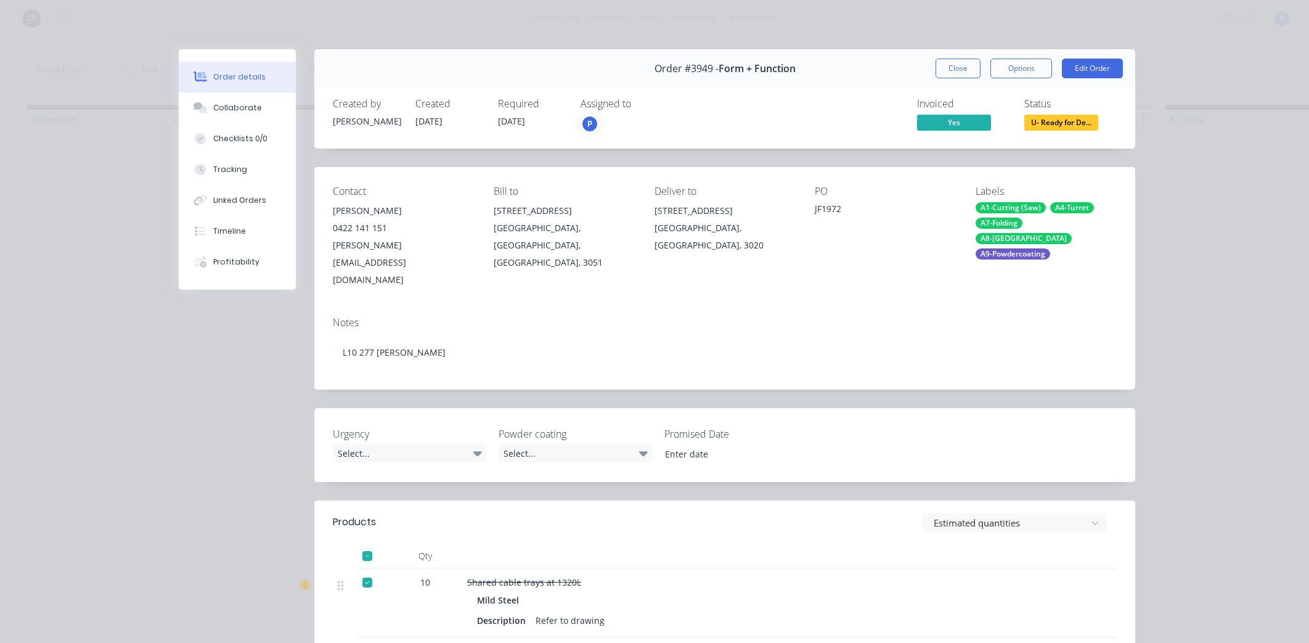 This screenshot has width=1309, height=643. Describe the element at coordinates (403, 228) in the screenshot. I see `div: 0422 141 151` at that location.